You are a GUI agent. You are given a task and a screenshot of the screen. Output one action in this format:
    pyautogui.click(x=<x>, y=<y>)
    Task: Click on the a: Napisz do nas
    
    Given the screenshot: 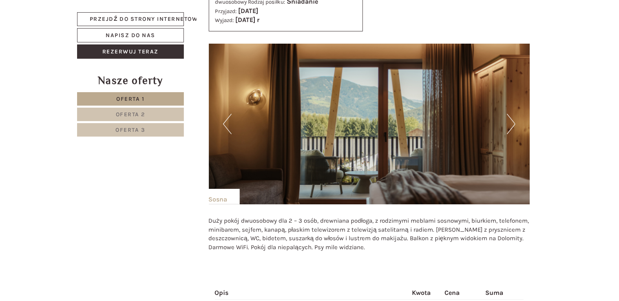 What is the action you would take?
    pyautogui.click(x=131, y=35)
    